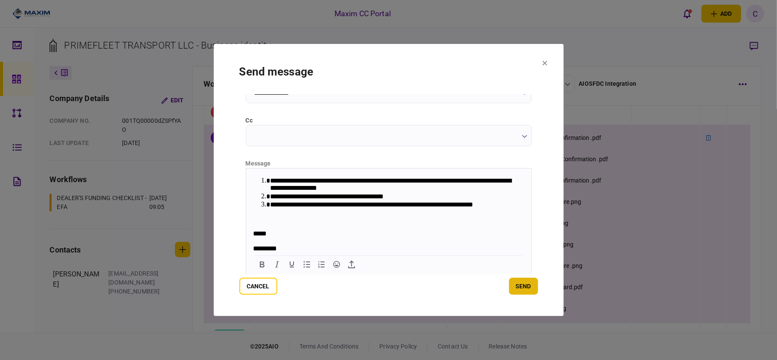 This screenshot has height=360, width=777. Describe the element at coordinates (523, 286) in the screenshot. I see `button: send` at that location.